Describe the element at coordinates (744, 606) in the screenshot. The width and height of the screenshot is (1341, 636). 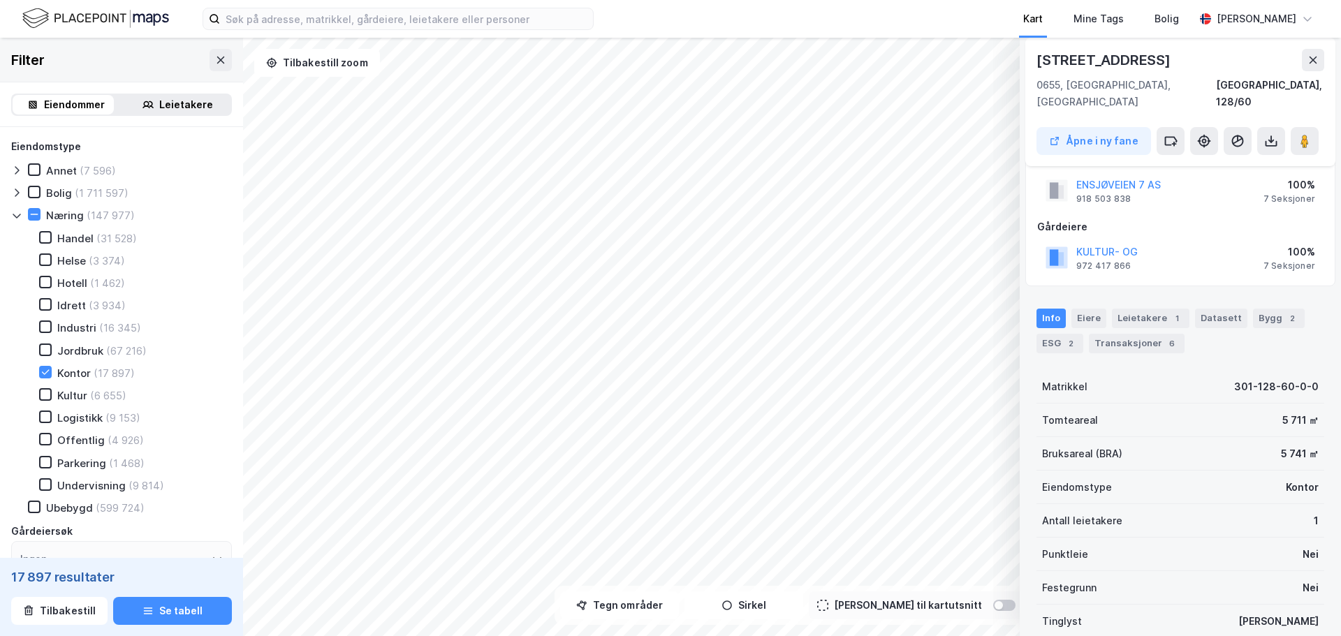
I see `button: Sirkel` at that location.